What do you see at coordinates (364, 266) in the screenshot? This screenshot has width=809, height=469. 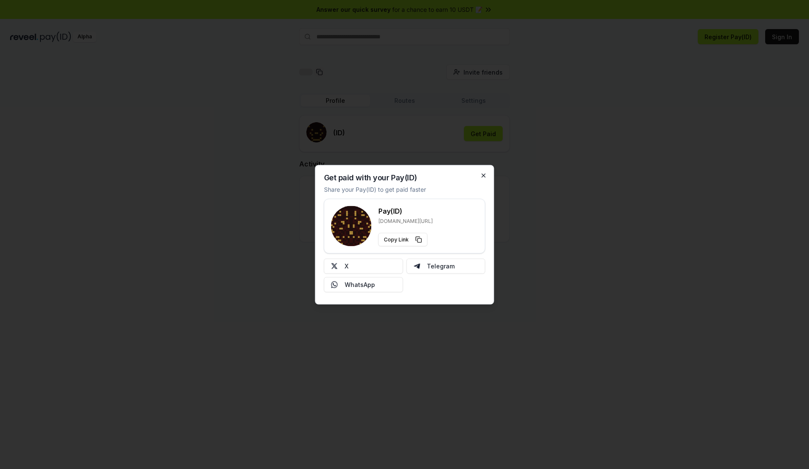 I see `button: X` at bounding box center [364, 266].